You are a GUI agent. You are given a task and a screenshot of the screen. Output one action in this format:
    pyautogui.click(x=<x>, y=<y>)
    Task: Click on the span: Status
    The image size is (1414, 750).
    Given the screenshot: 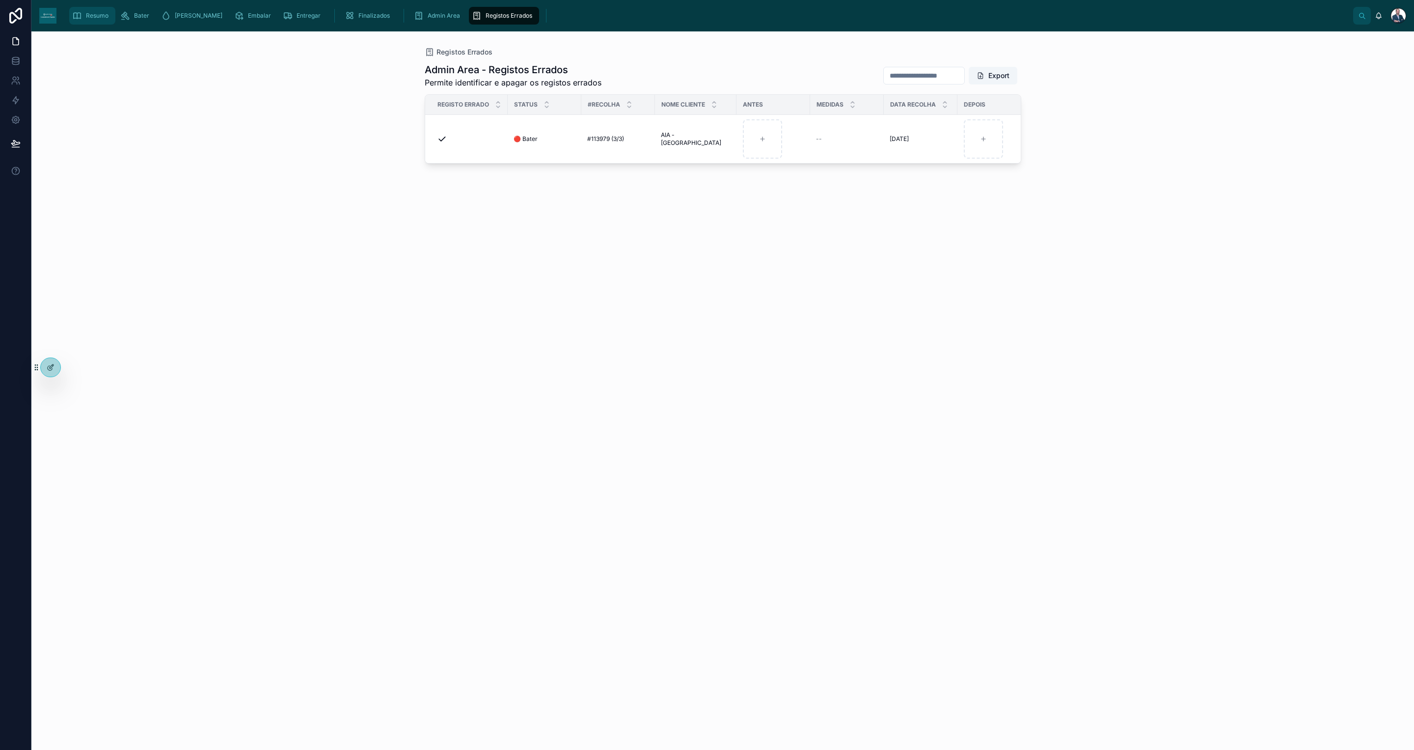 What is the action you would take?
    pyautogui.click(x=526, y=105)
    